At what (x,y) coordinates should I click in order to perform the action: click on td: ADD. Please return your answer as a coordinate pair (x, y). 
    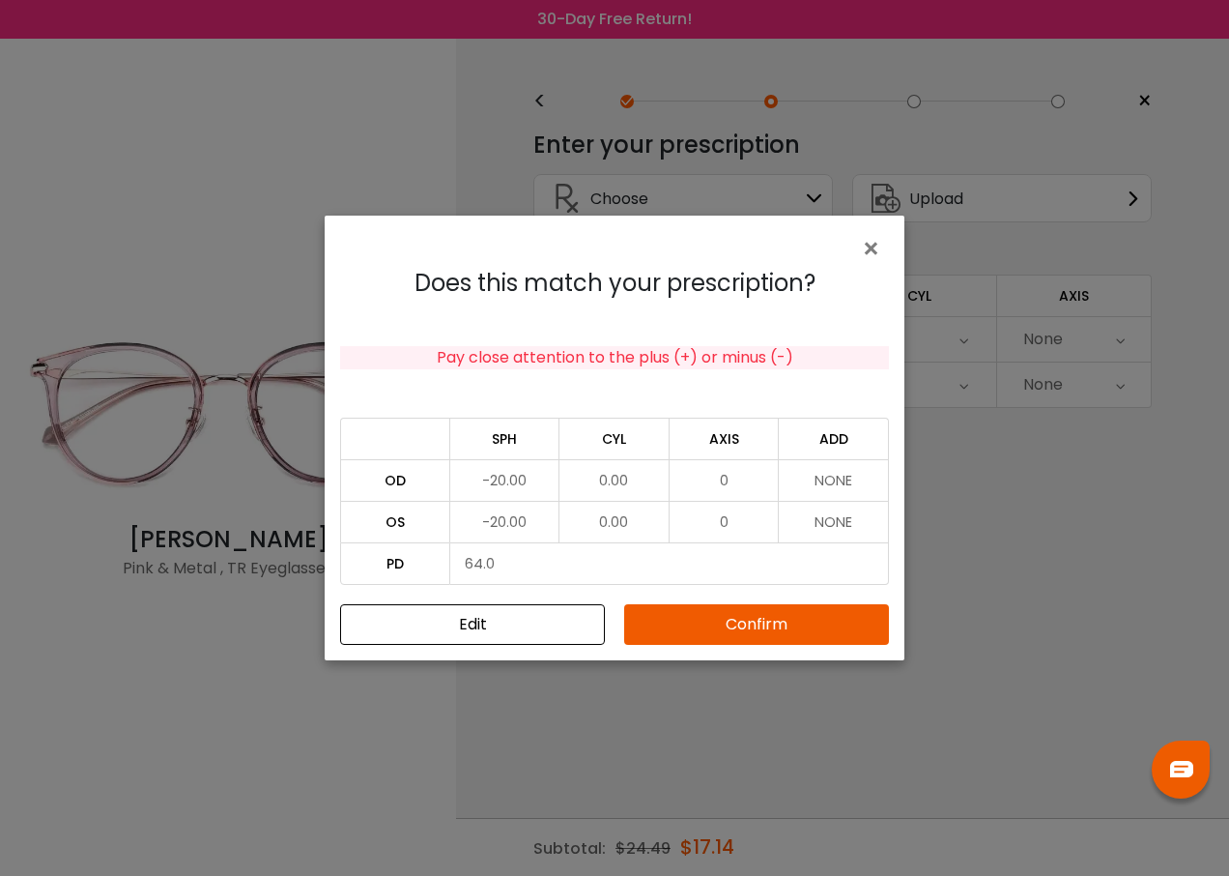
    Looking at the image, I should click on (834, 438).